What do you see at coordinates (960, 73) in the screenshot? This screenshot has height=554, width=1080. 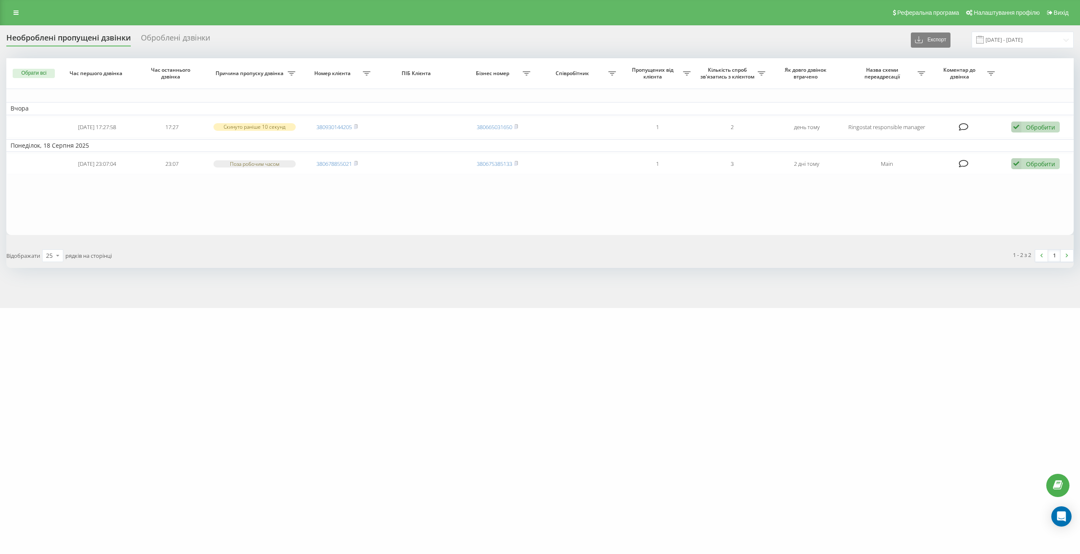 I see `span: Коментар до дзвінка` at bounding box center [960, 73].